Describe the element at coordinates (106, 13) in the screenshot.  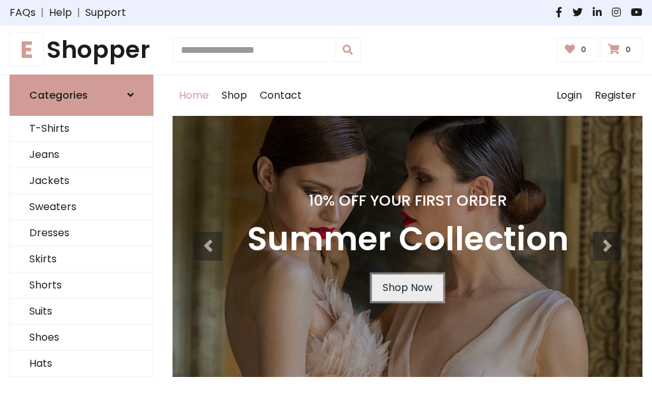
I see `a: Support` at that location.